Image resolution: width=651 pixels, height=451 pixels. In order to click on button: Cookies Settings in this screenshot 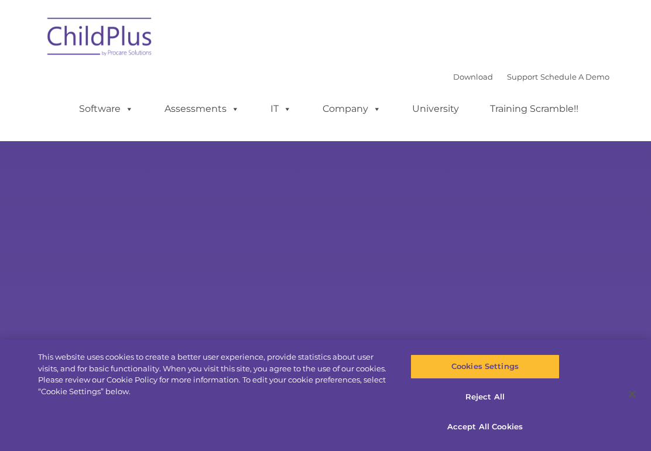, I will do `click(485, 366)`.